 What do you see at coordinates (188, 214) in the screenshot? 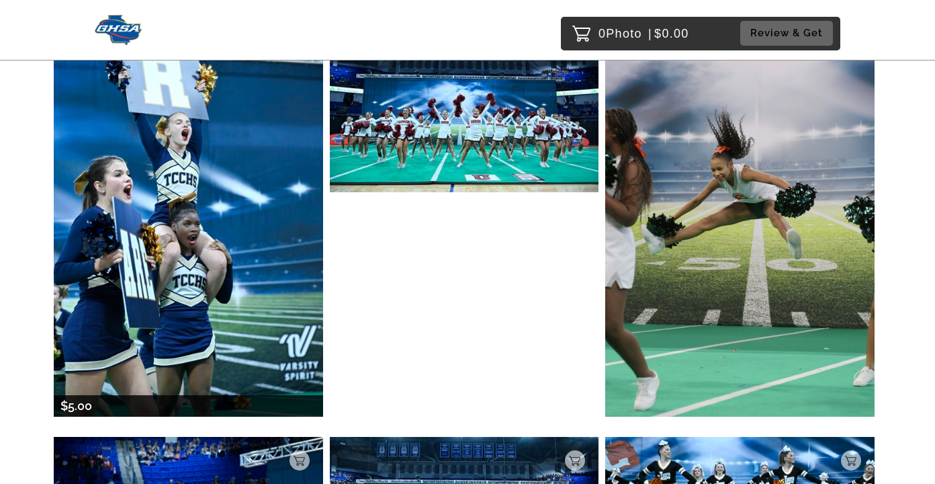
I see `img: 98315` at bounding box center [188, 214].